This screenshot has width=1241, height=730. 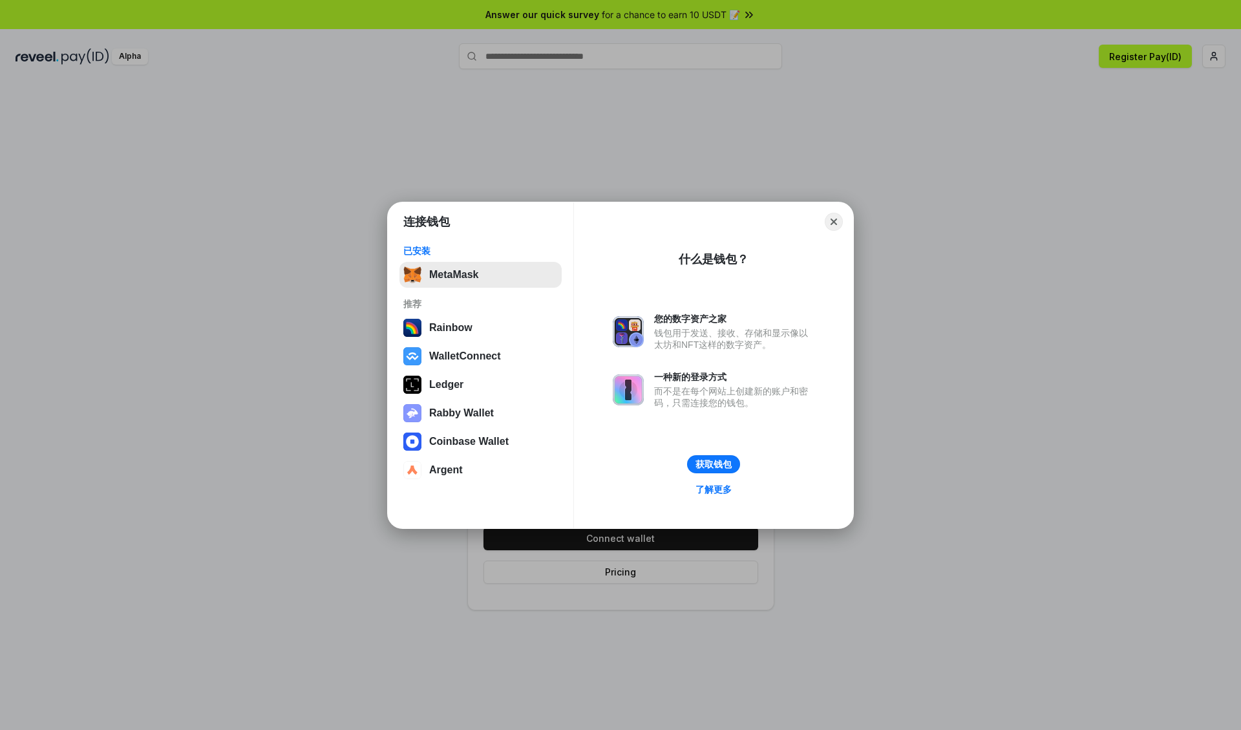 I want to click on img: svg+xml,%3Csvg%20width%3D%22120%22%20height%3D%22120%22%20viewBox%3D%220%200%20120%20120%22%20fil..., so click(x=412, y=328).